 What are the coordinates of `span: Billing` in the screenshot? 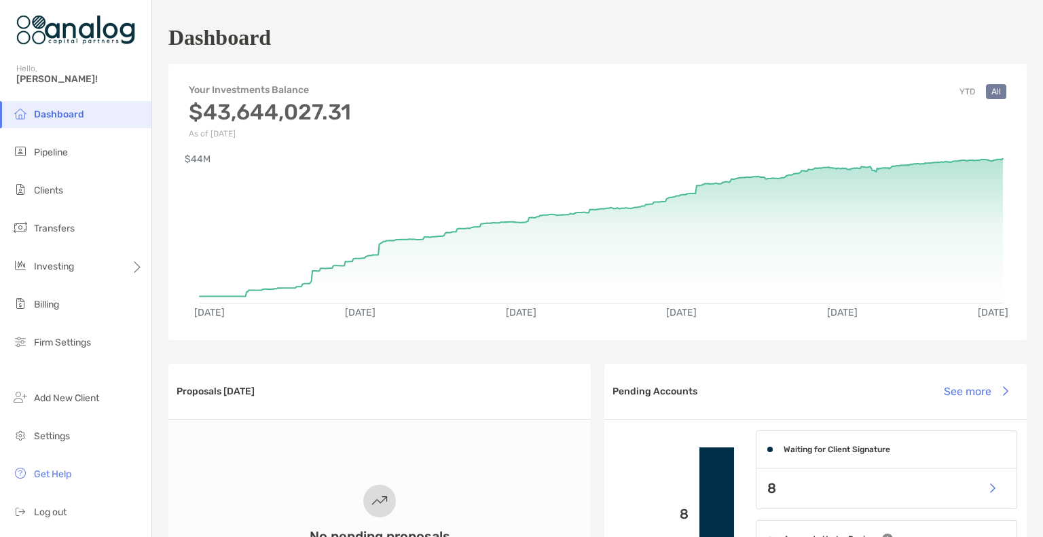 It's located at (46, 304).